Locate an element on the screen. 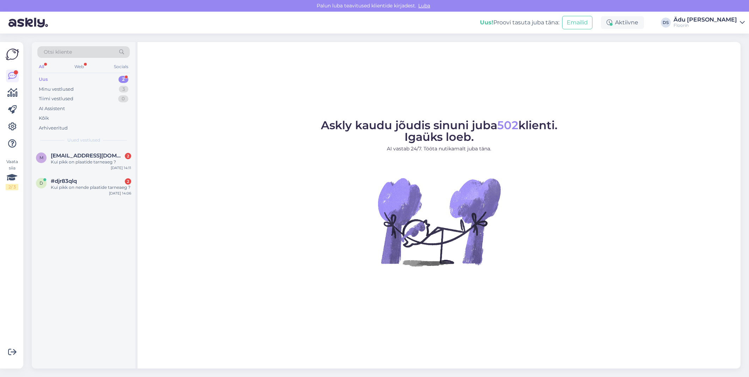  span: #djr83qlq is located at coordinates (64, 181).